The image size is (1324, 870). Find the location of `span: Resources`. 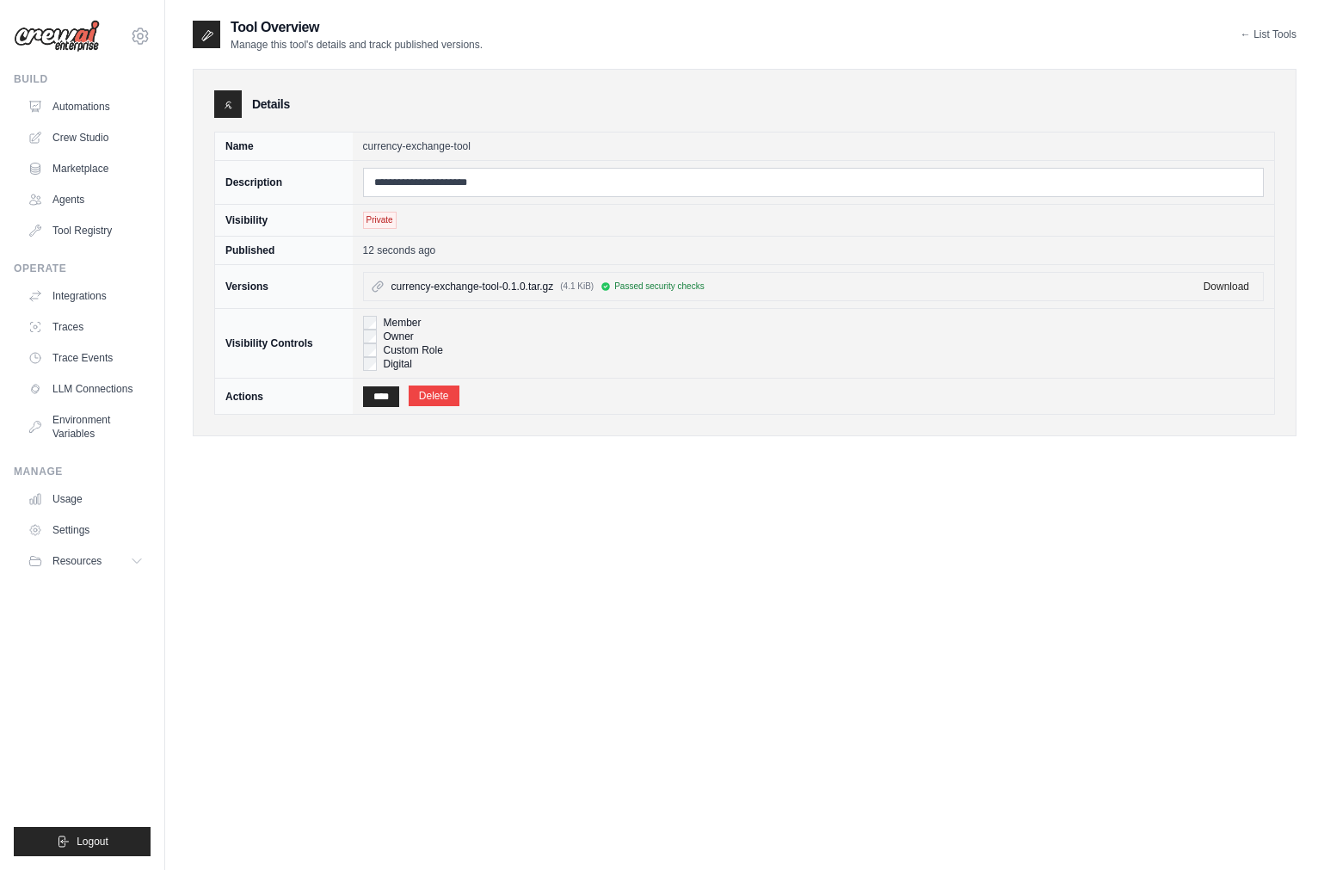

span: Resources is located at coordinates (77, 561).